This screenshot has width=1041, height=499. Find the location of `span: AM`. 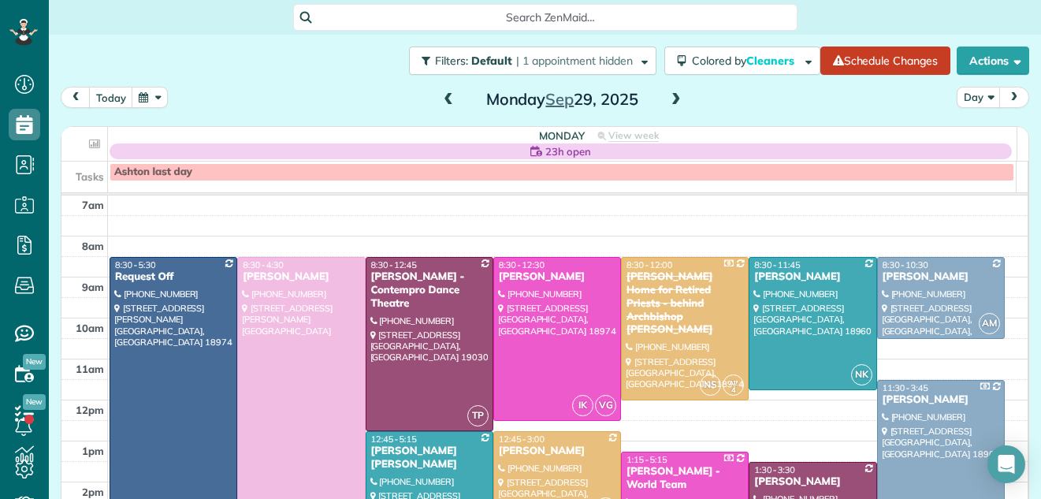

span: AM is located at coordinates (989, 323).